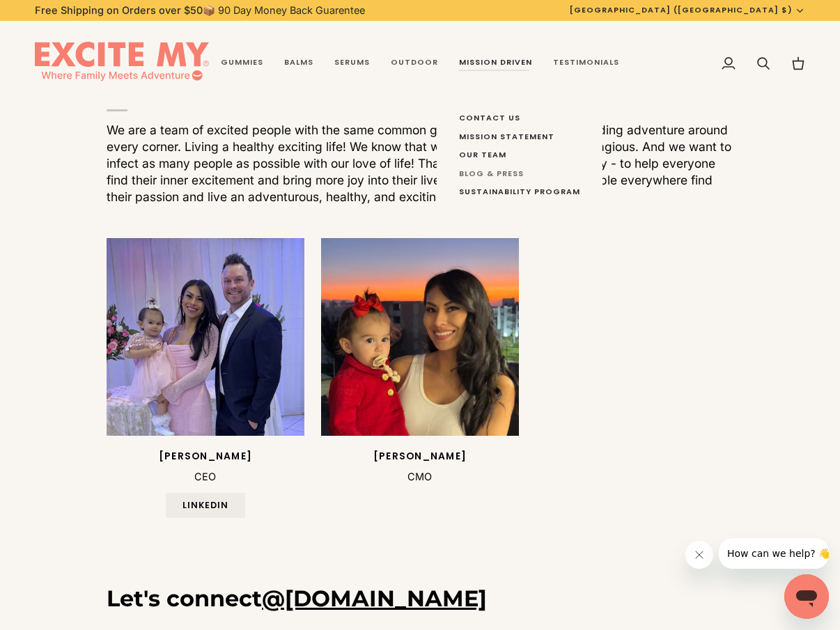  What do you see at coordinates (414, 63) in the screenshot?
I see `span: Outdoor` at bounding box center [414, 63].